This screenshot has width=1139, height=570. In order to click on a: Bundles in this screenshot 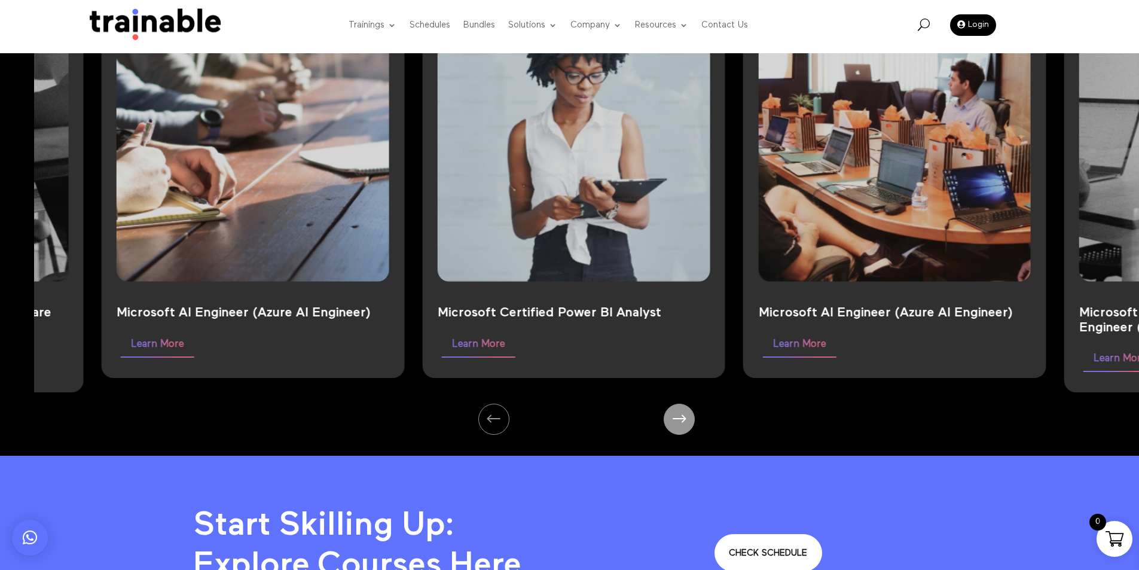, I will do `click(479, 25)`.